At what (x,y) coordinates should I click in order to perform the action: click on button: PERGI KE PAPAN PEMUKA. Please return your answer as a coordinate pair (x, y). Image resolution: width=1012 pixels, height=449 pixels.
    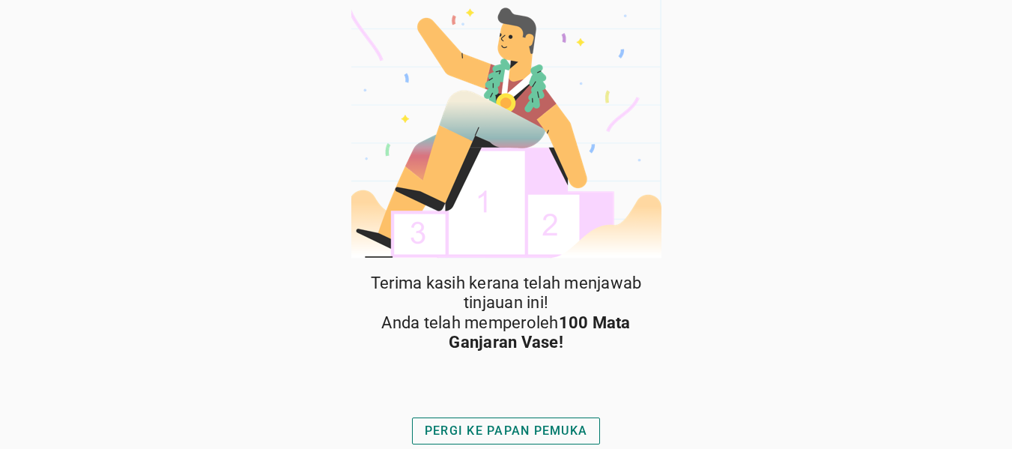
    Looking at the image, I should click on (506, 431).